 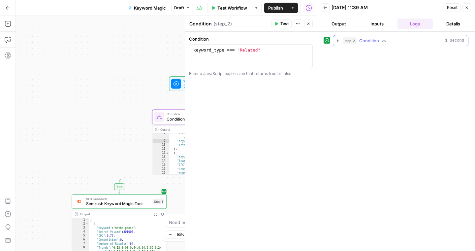 I want to click on span: Publish, so click(x=276, y=8).